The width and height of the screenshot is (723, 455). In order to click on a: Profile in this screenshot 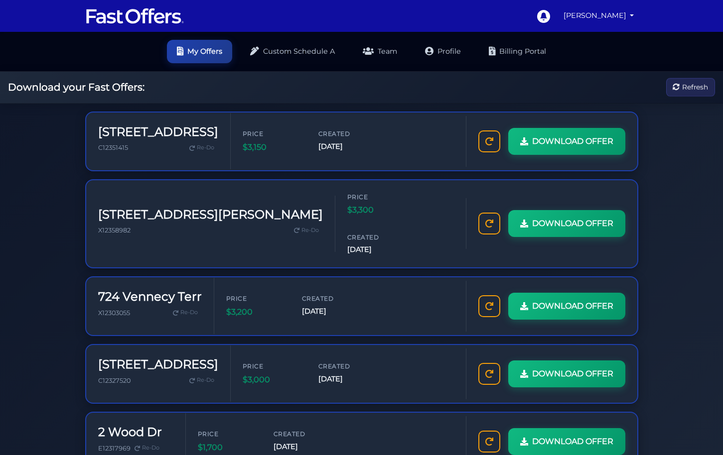, I will do `click(443, 51)`.